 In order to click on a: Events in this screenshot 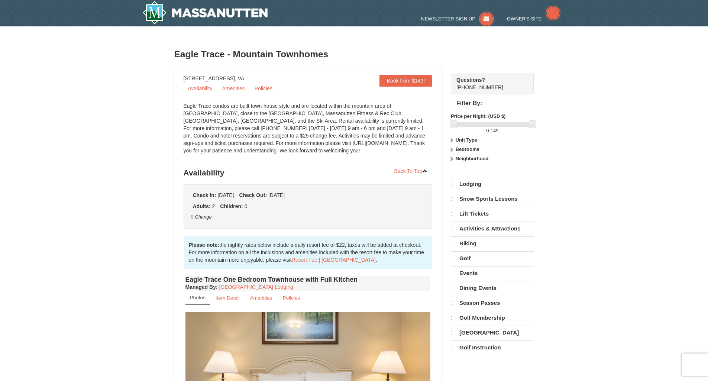, I will do `click(492, 273)`.